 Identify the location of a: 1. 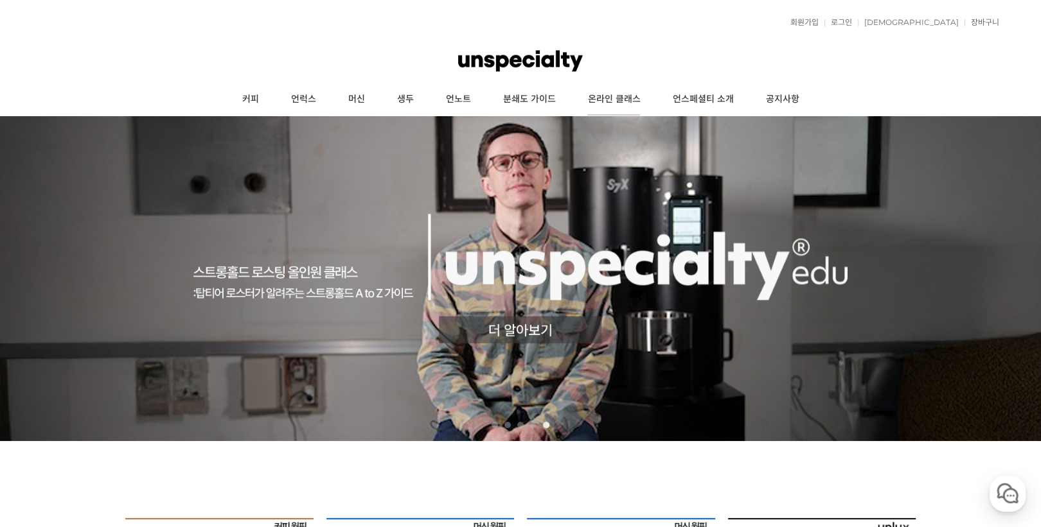
(495, 425).